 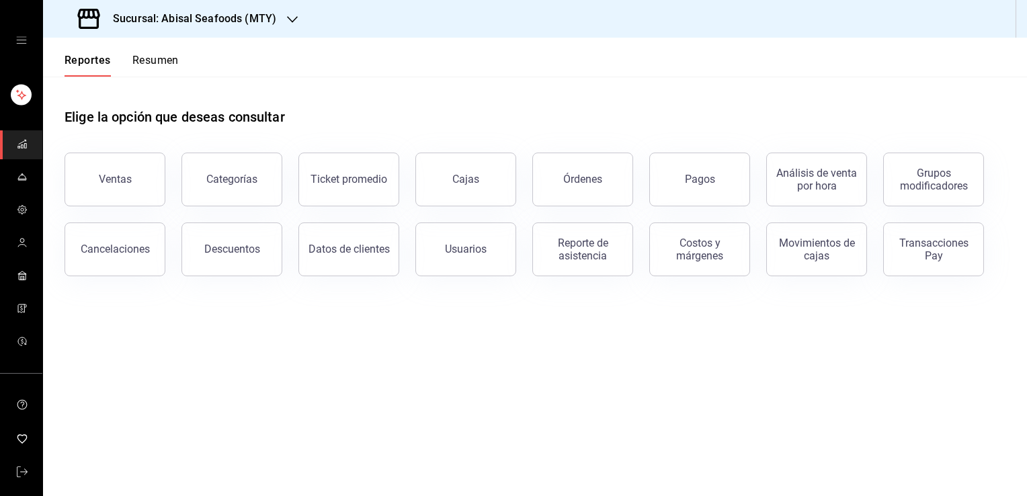 I want to click on button: Resumen, so click(x=155, y=65).